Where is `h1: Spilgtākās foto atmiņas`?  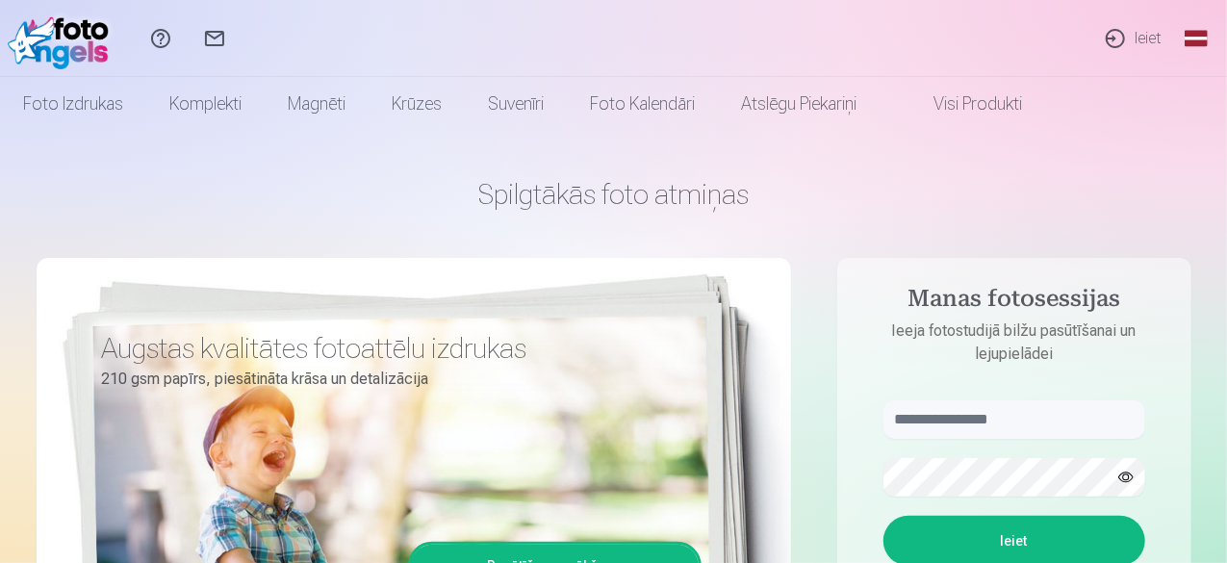
h1: Spilgtākās foto atmiņas is located at coordinates (614, 194).